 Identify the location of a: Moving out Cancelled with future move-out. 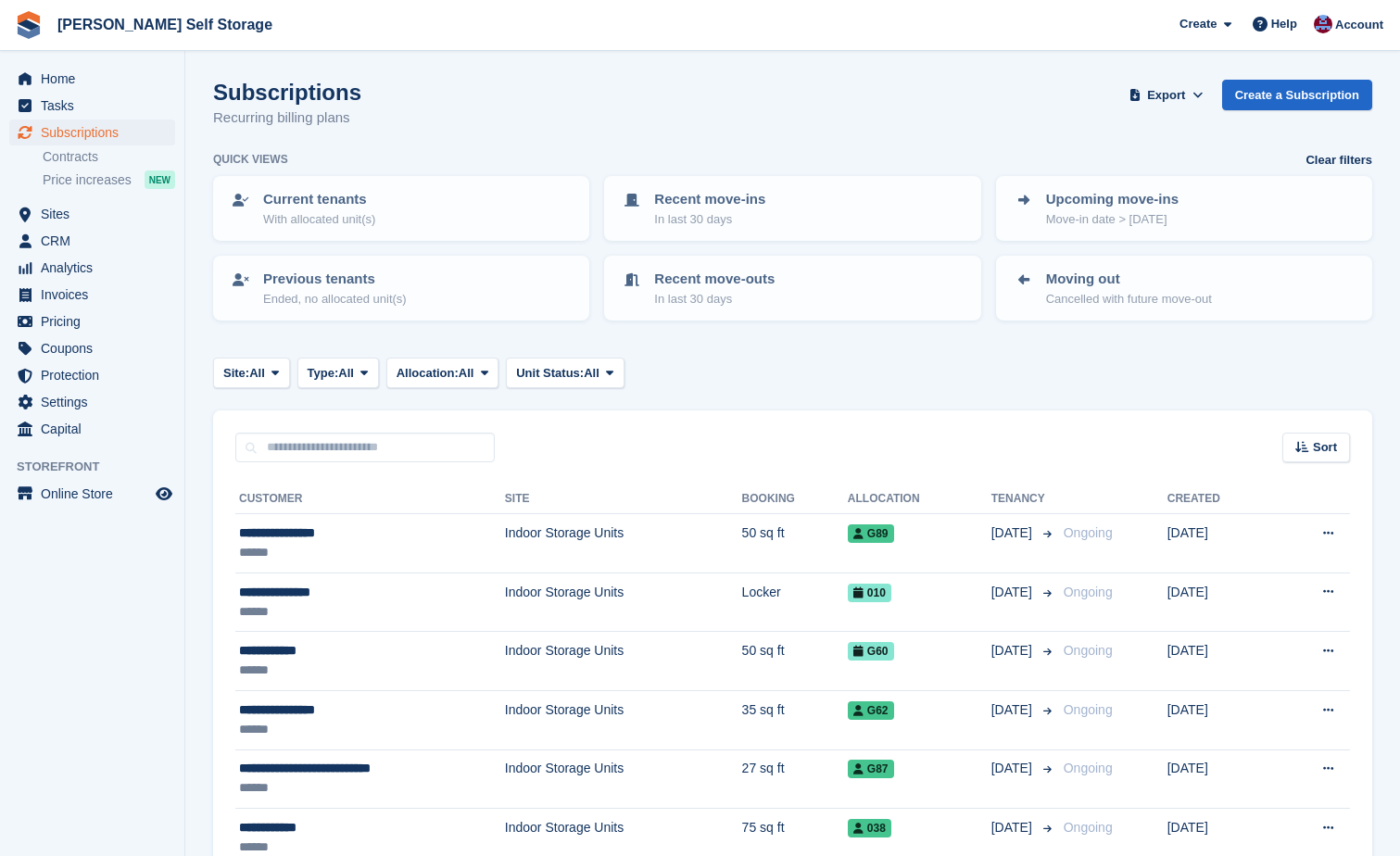
(1184, 289).